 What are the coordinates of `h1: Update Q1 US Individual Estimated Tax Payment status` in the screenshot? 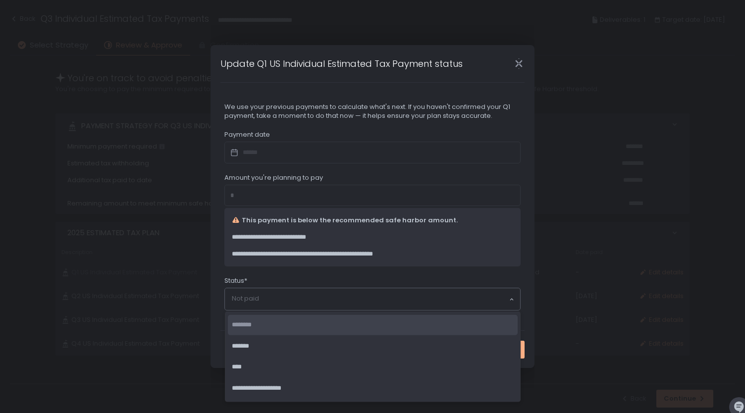 It's located at (341, 63).